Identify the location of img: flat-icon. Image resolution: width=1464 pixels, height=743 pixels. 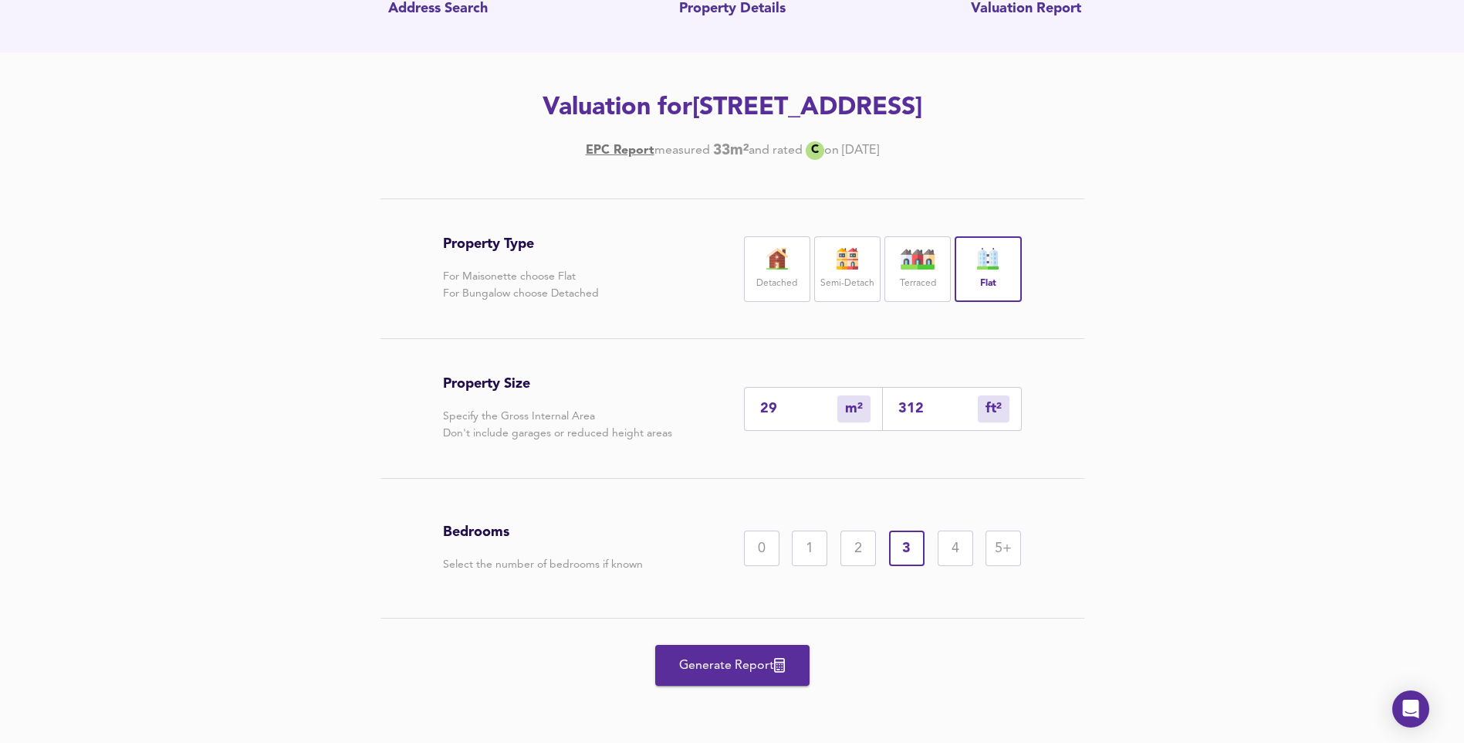
(988, 259).